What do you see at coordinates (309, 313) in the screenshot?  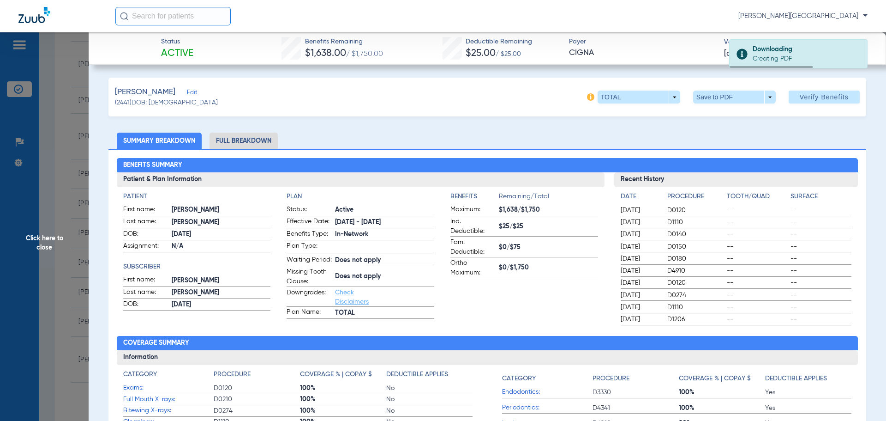 I see `span: Plan Name:` at bounding box center [309, 313].